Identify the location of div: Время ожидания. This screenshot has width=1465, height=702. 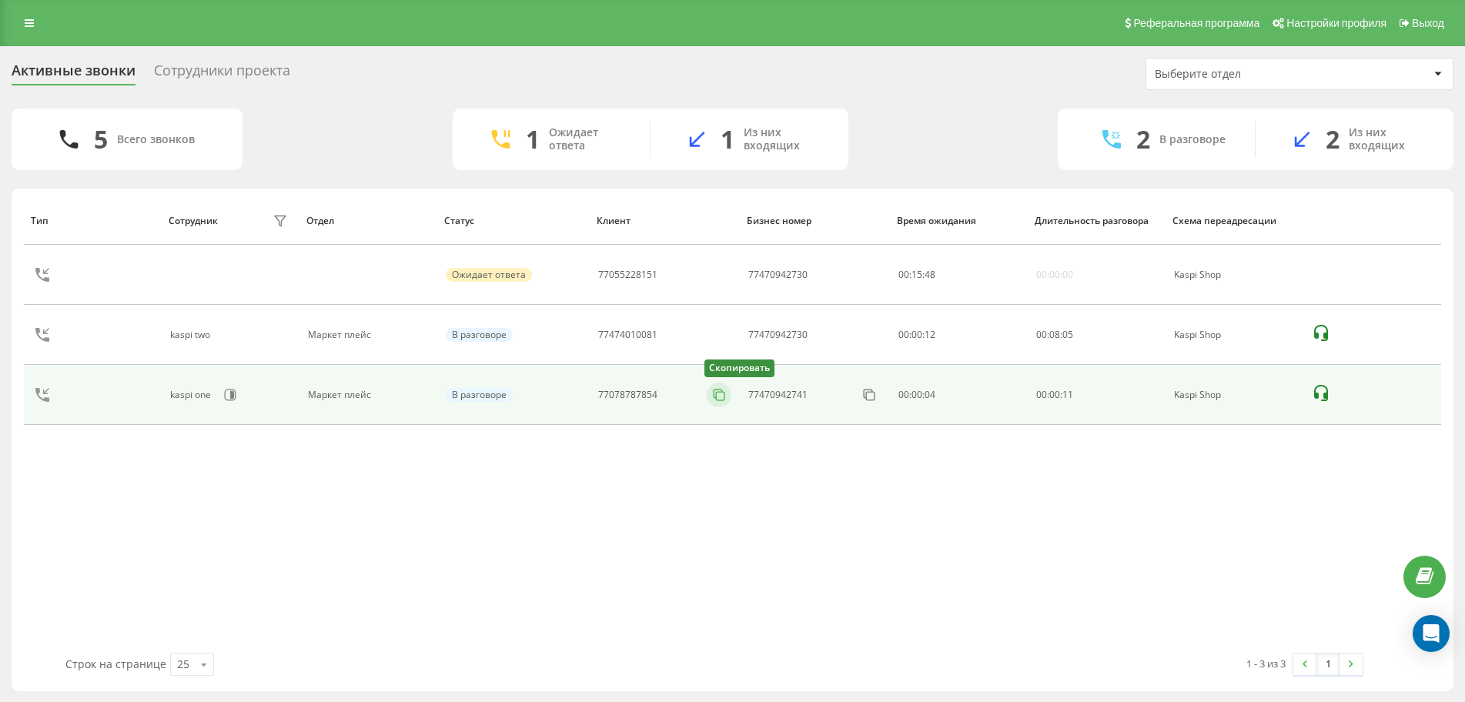
(959, 221).